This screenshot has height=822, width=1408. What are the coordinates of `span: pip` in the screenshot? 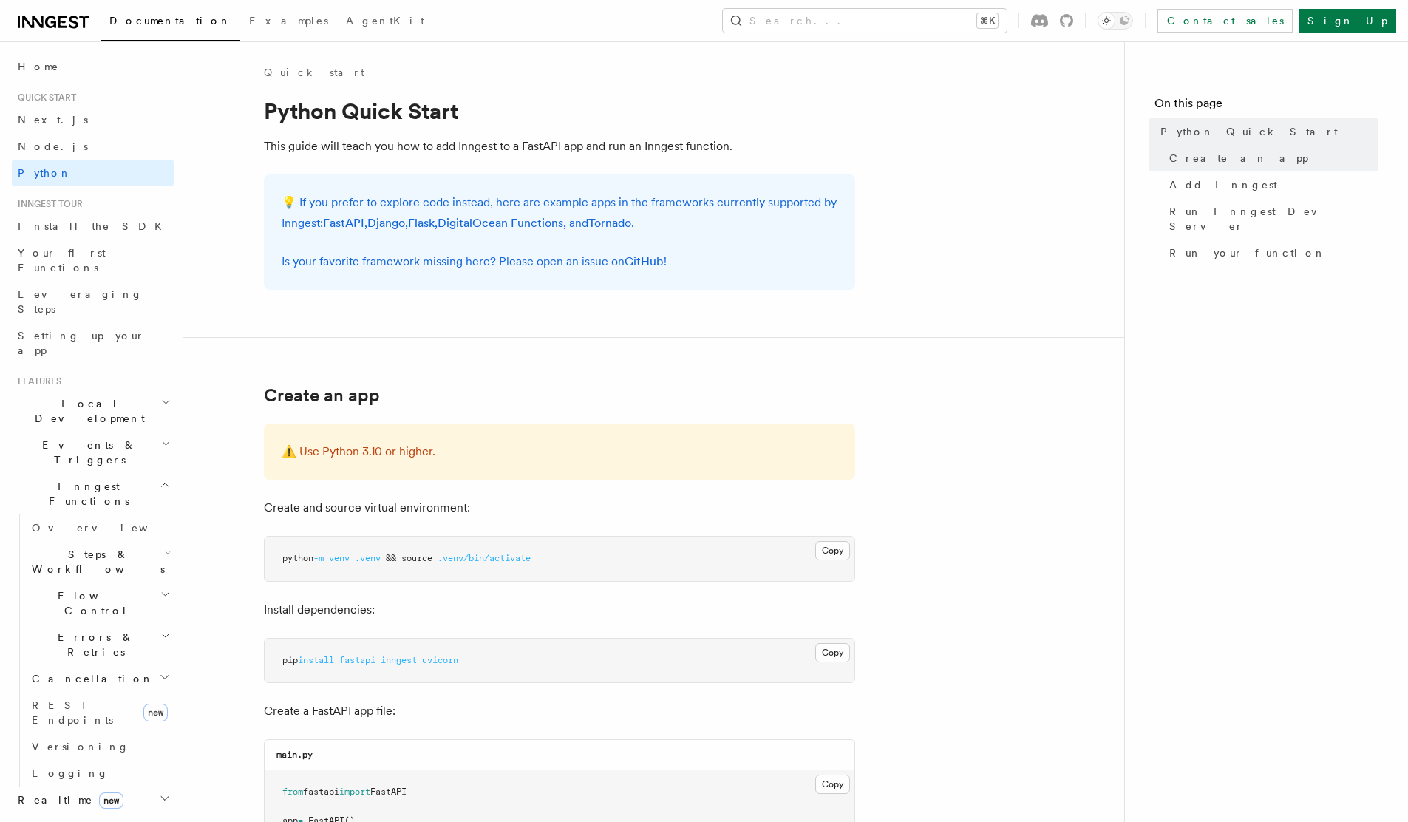 It's located at (290, 660).